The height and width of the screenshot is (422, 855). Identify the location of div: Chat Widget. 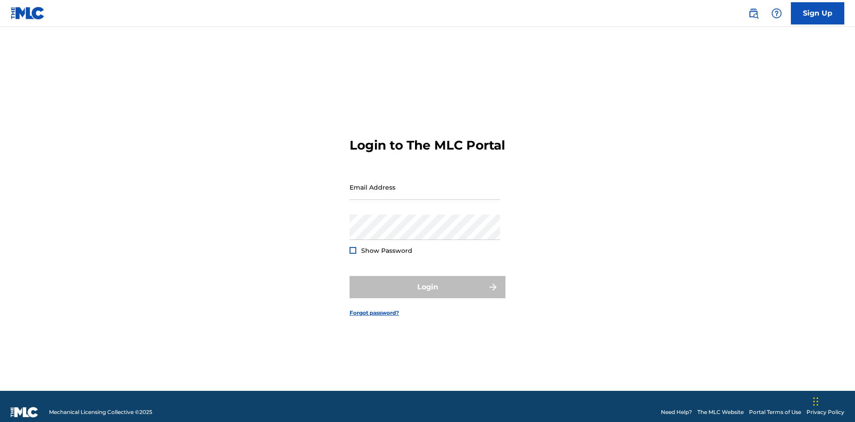
(833, 401).